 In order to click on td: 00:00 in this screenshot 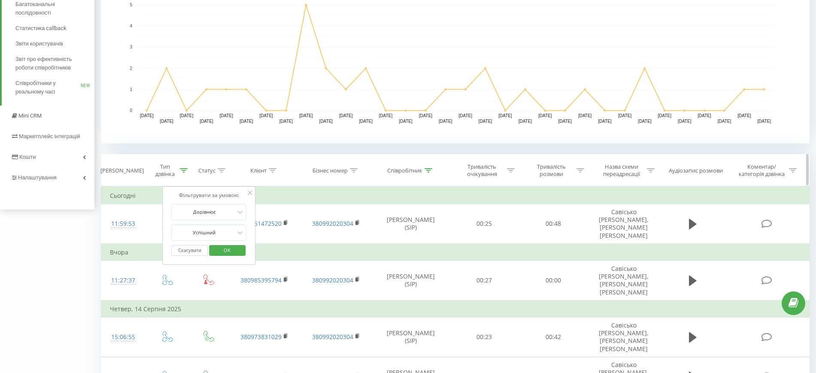, I will do `click(553, 281)`.